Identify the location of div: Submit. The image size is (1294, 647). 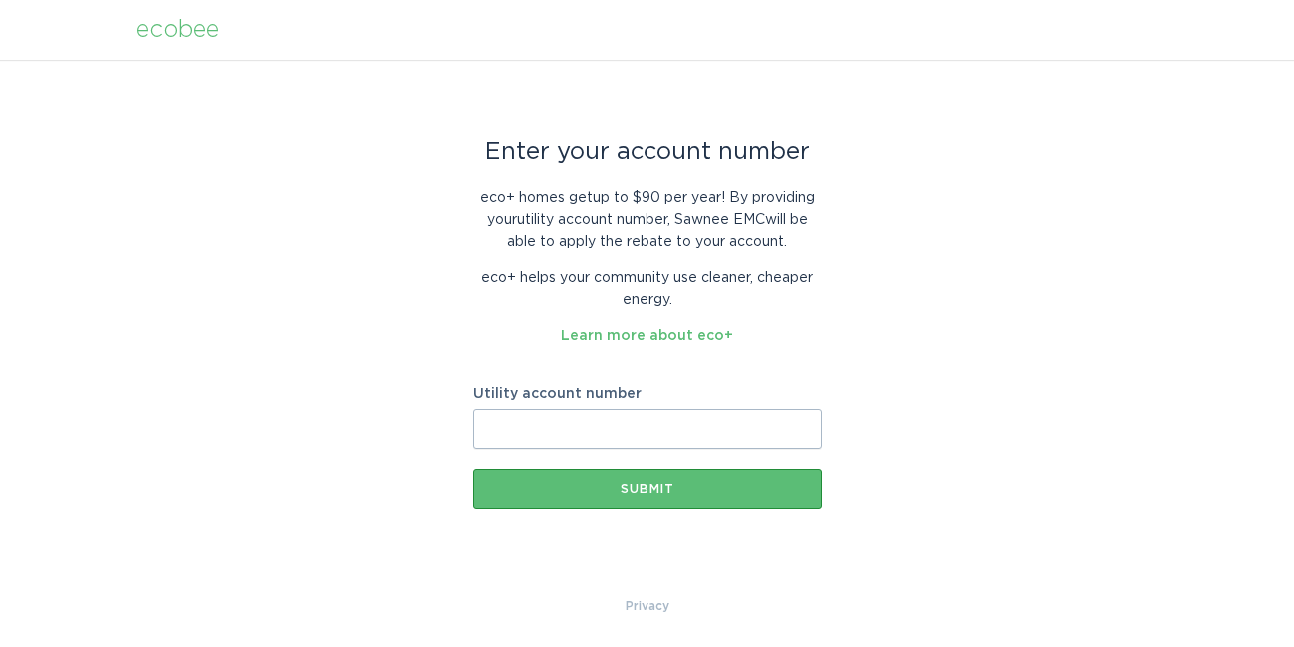
(648, 489).